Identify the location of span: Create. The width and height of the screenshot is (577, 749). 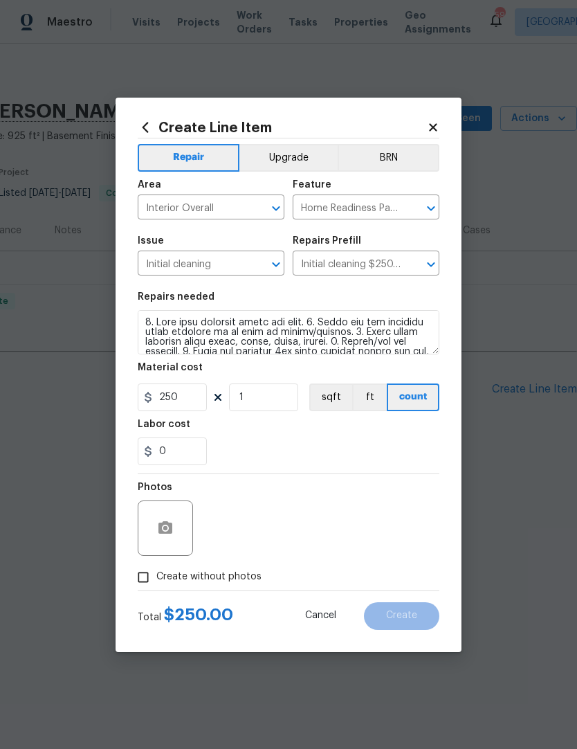
(401, 615).